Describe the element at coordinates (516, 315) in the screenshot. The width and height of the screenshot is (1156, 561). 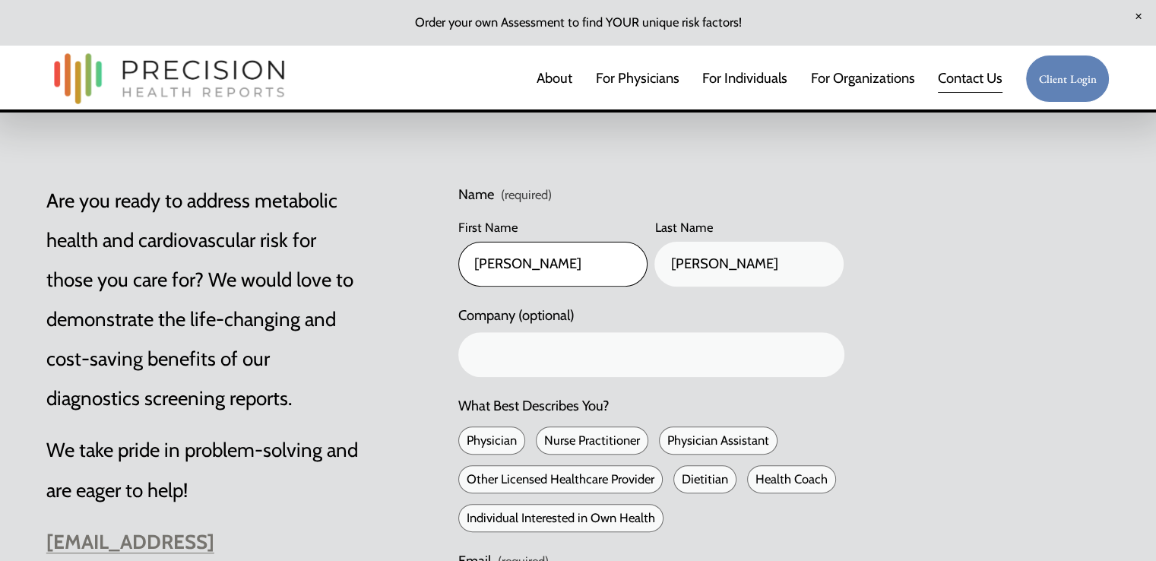
I see `span: Company (optional)` at that location.